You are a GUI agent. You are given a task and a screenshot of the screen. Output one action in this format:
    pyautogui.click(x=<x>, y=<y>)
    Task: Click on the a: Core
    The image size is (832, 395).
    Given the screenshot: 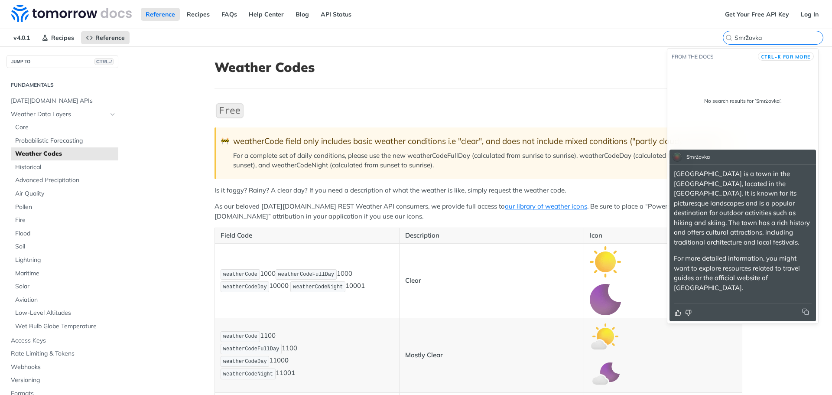 What is the action you would take?
    pyautogui.click(x=65, y=127)
    